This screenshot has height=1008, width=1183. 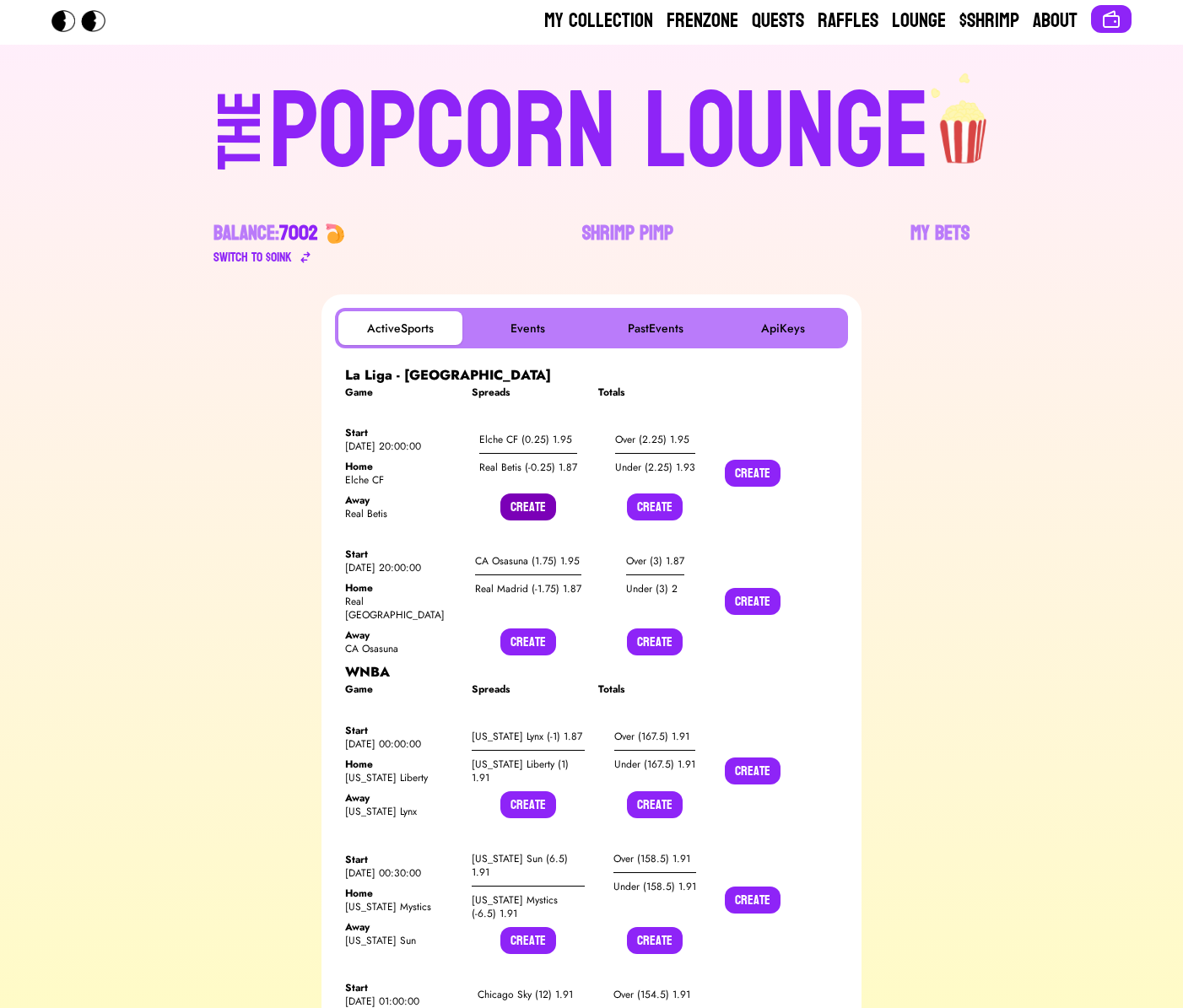 I want to click on div: Over (2.25) 1.95, so click(x=654, y=439).